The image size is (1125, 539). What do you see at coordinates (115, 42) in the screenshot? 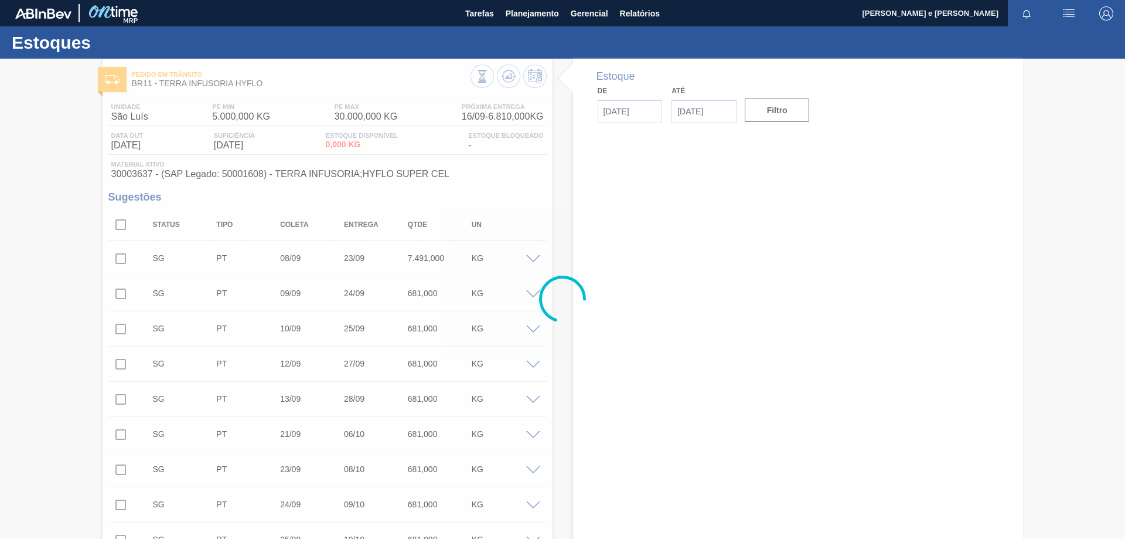
I see `h1: Estoques` at bounding box center [115, 42].